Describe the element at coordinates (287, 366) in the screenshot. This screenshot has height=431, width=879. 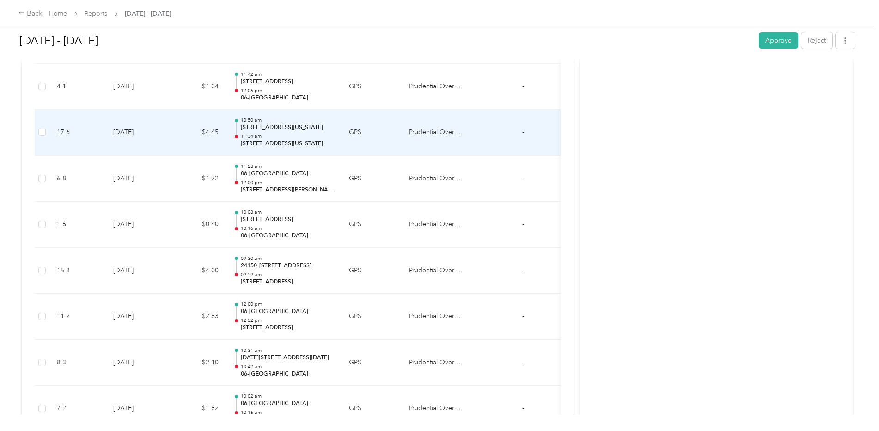
I see `p: 10:42 am` at that location.